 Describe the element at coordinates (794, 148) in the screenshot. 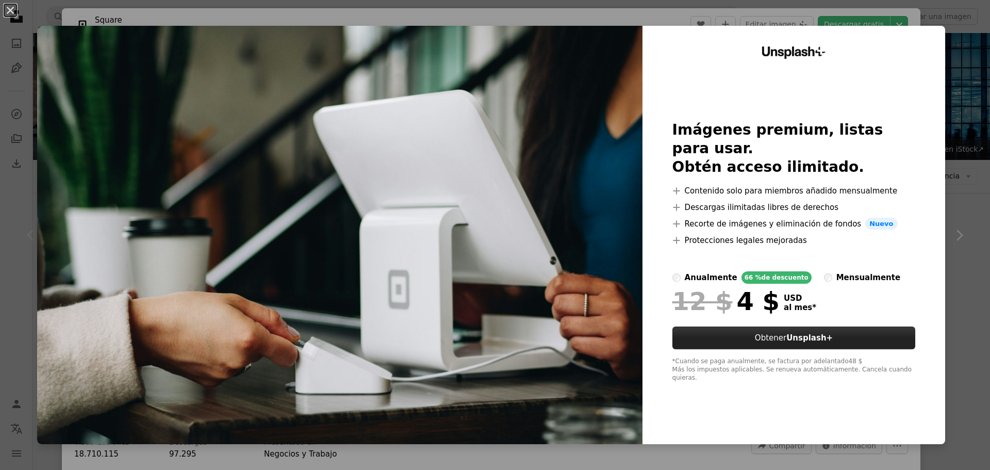

I see `h2: Imágenes premium, listas para usar. Obtén acceso ilimitado.` at that location.